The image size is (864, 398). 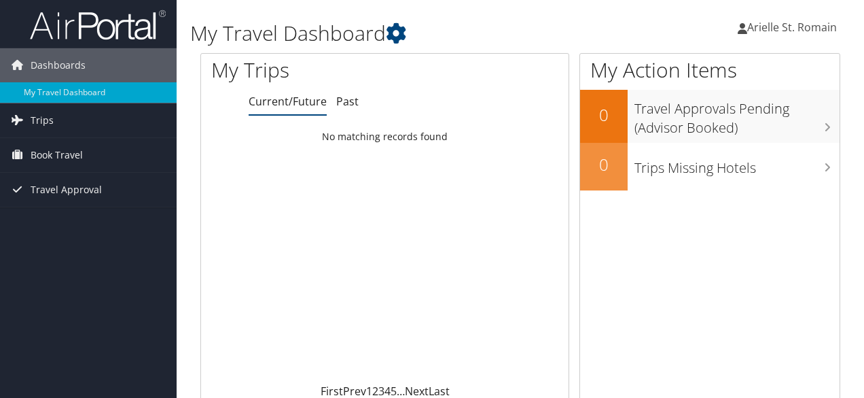 I want to click on h1: My Trips, so click(x=309, y=70).